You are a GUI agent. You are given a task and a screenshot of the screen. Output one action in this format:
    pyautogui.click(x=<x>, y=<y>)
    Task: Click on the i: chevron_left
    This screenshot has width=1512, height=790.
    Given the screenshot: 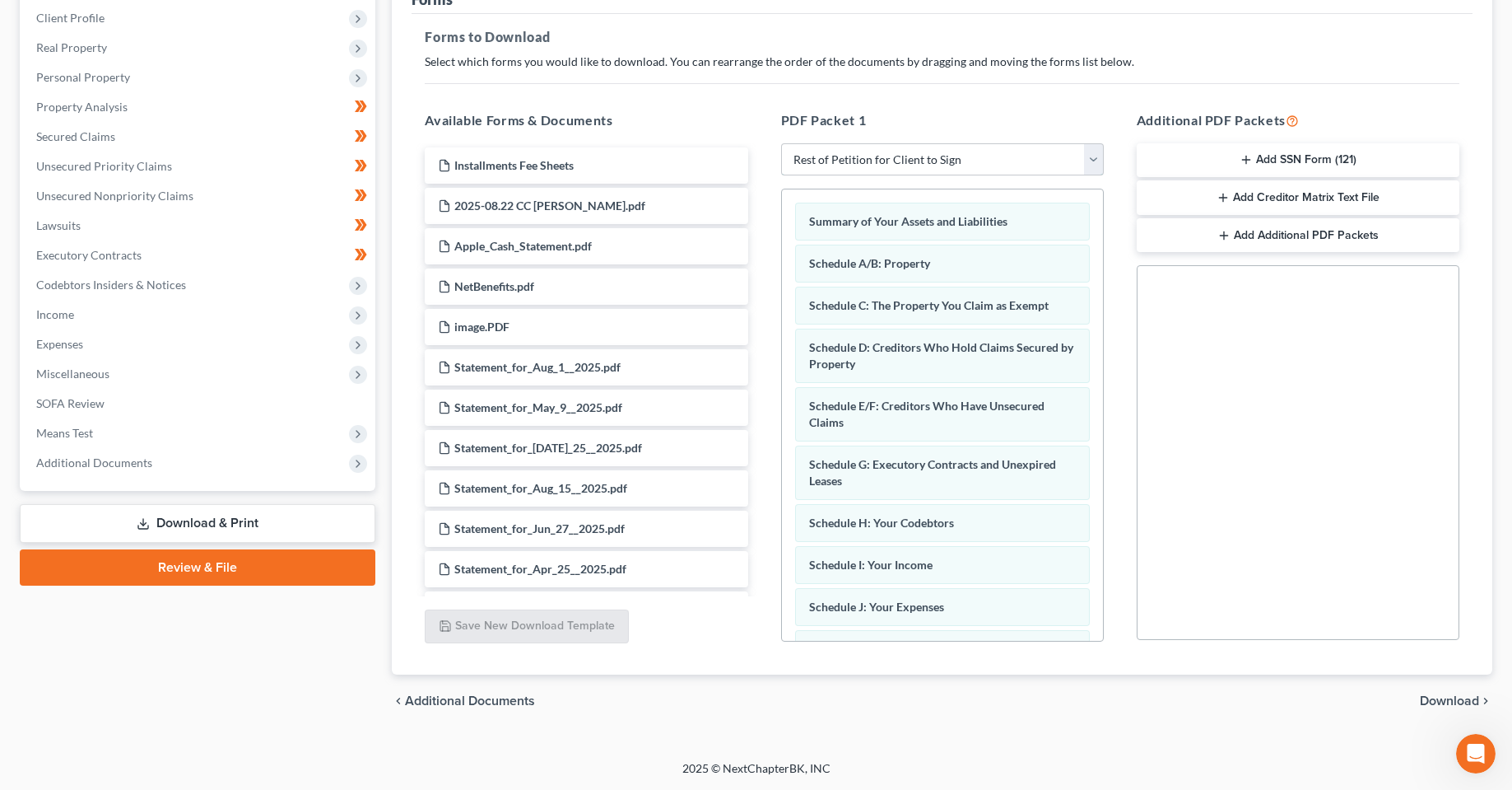 What is the action you would take?
    pyautogui.click(x=398, y=700)
    